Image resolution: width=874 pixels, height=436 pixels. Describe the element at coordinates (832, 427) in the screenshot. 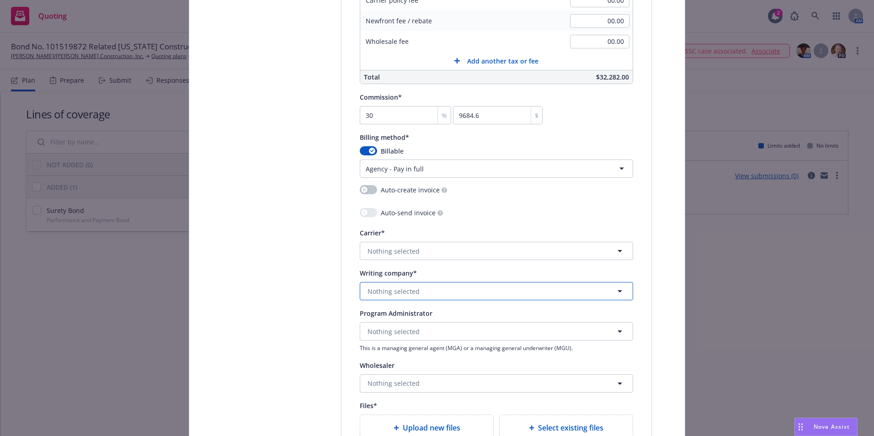

I see `span: Nova Assist` at that location.